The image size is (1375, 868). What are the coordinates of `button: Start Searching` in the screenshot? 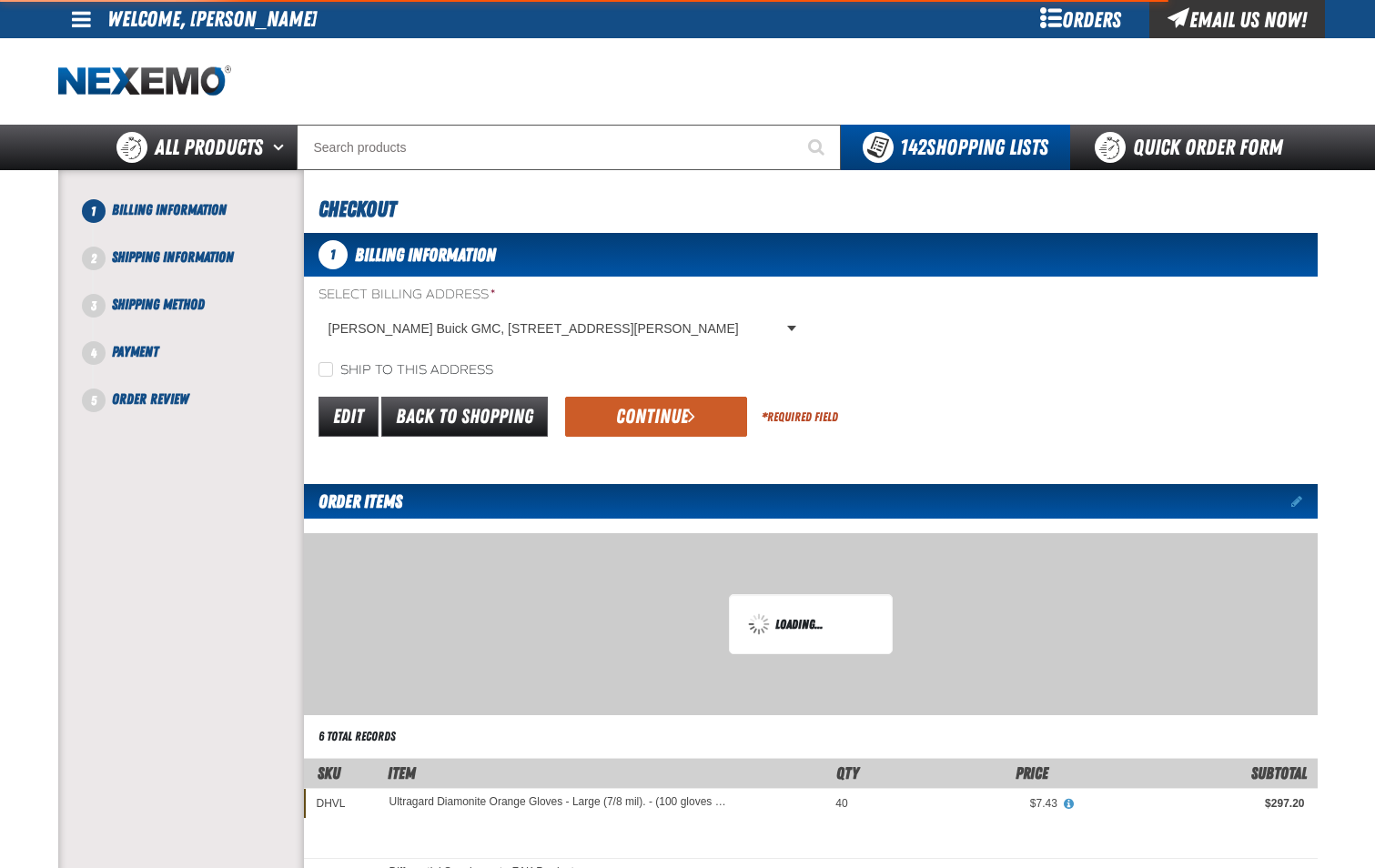 It's located at (818, 147).